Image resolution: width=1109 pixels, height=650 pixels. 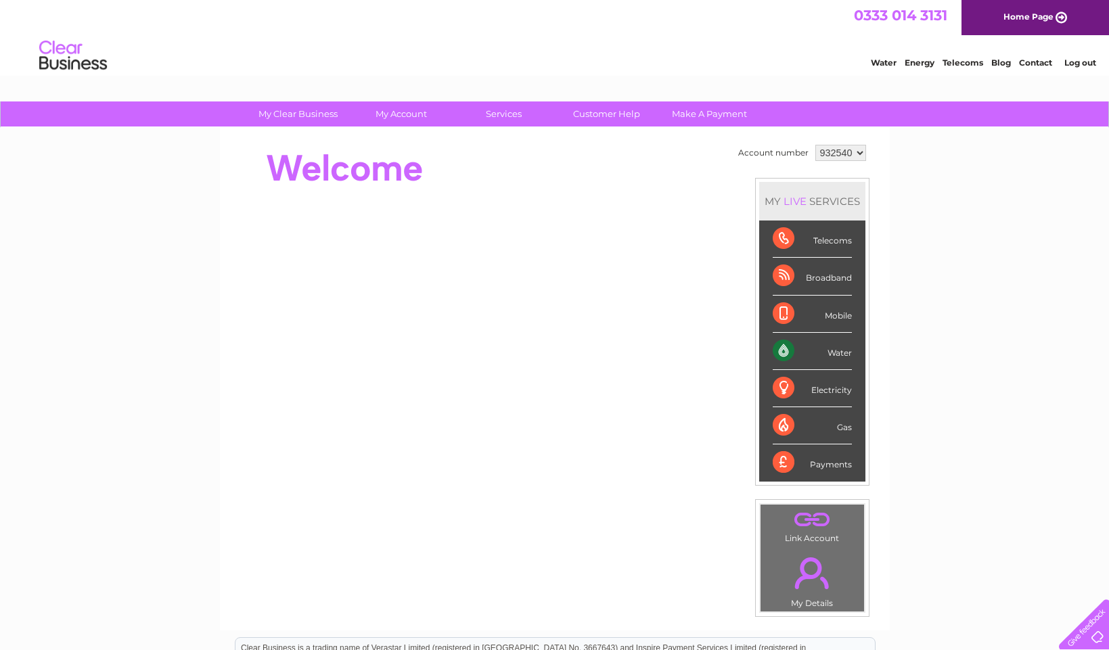 I want to click on a: Telecoms, so click(x=963, y=62).